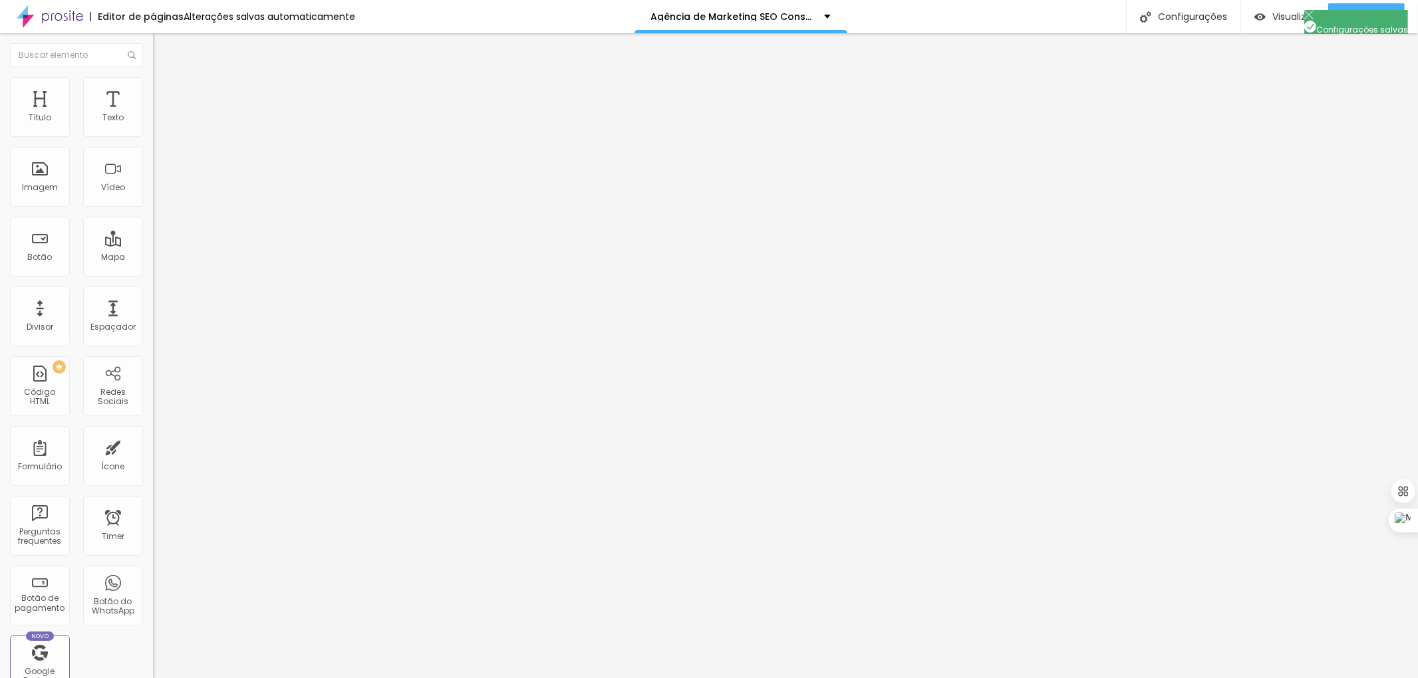  Describe the element at coordinates (113, 537) in the screenshot. I see `div: Timer` at that location.